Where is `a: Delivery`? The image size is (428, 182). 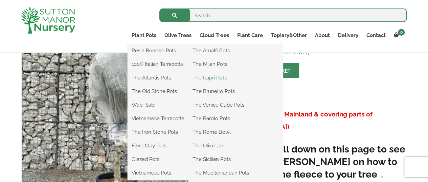 a: Delivery is located at coordinates (348, 35).